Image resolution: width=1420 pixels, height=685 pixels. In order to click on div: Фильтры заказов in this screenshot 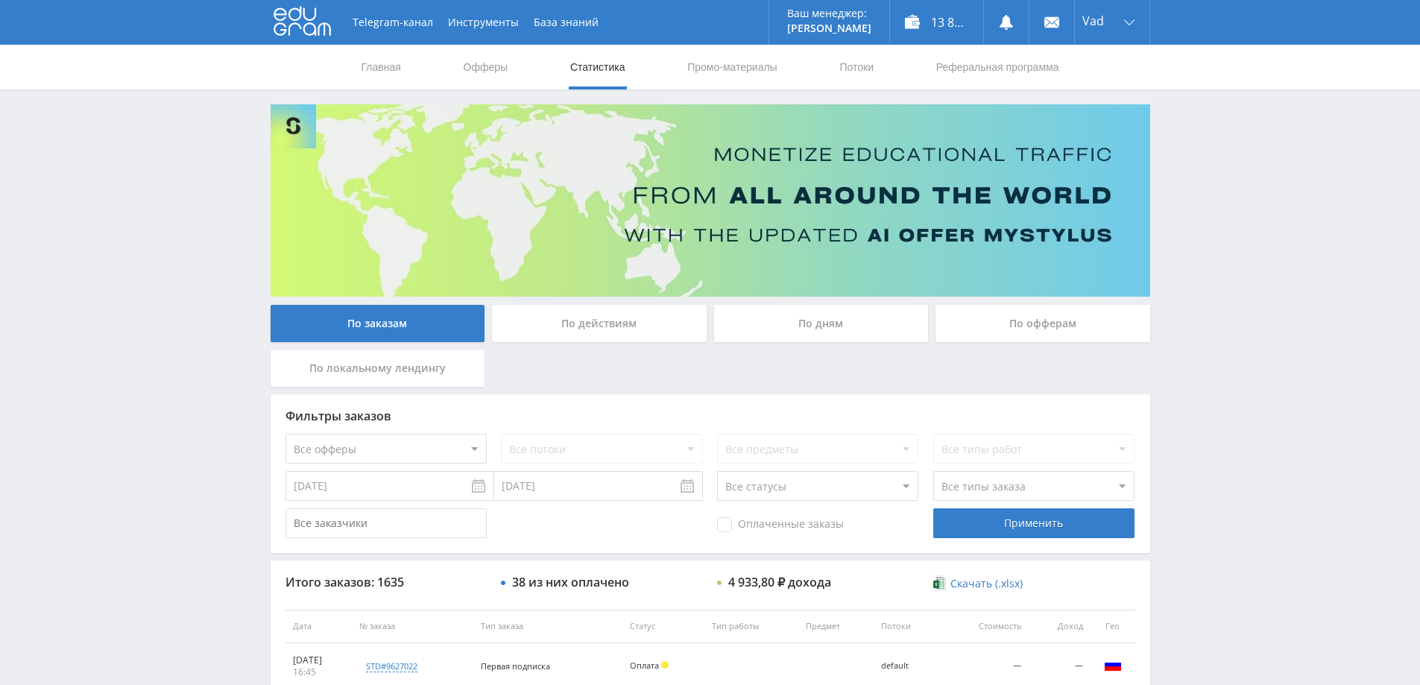, I will do `click(710, 416)`.